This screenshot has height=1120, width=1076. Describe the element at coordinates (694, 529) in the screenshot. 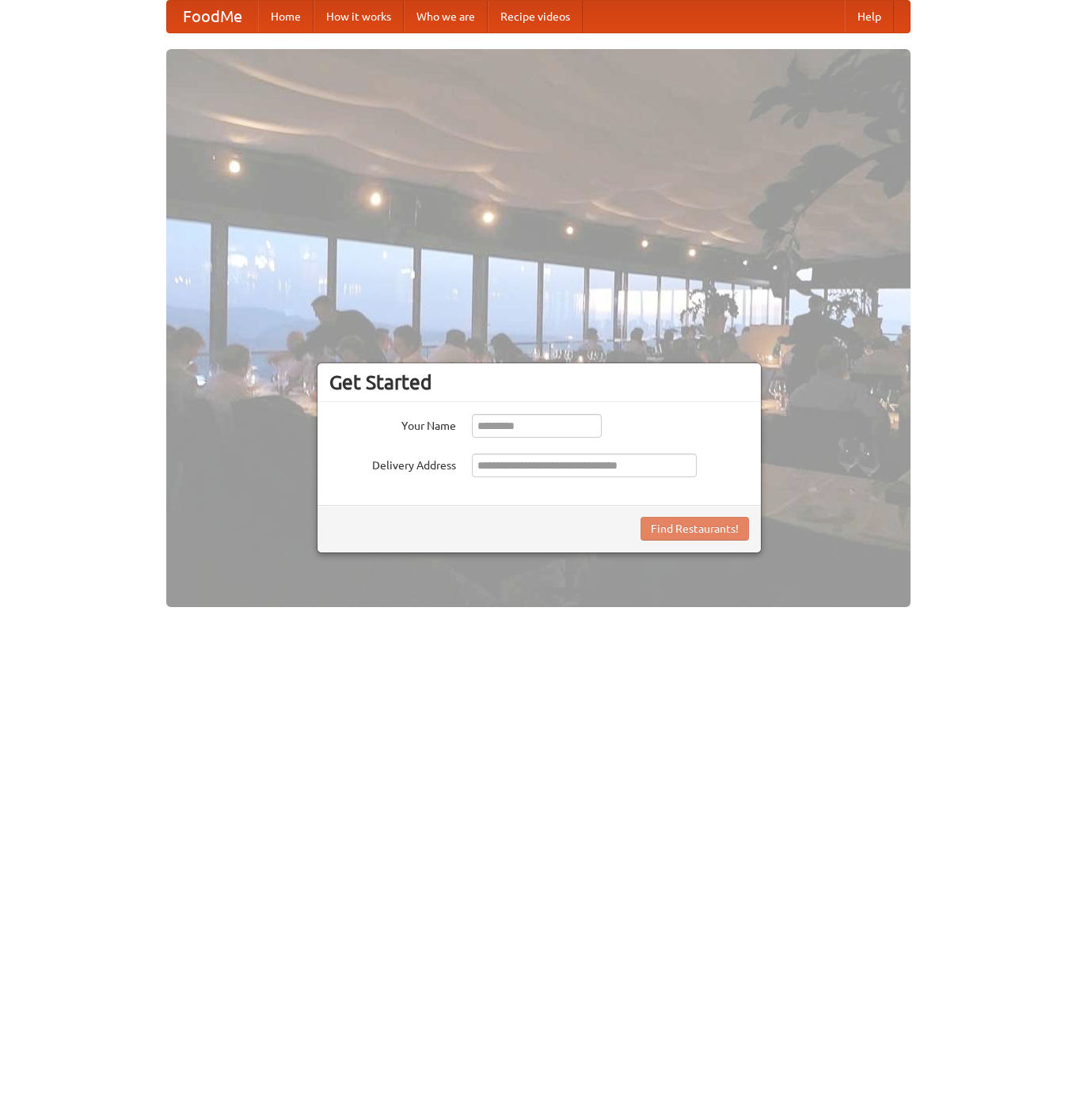

I see `button: Find Restaurants!` at that location.